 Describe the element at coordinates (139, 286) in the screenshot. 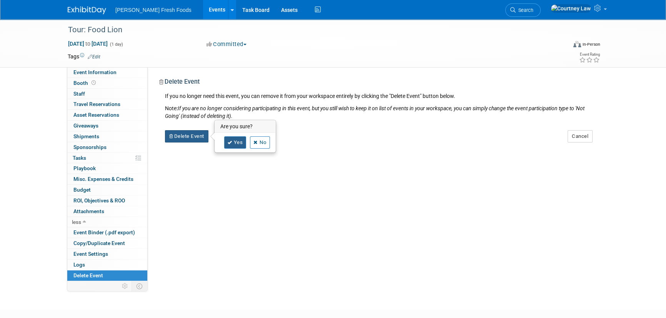

I see `td: Toggle Event Tabs` at that location.